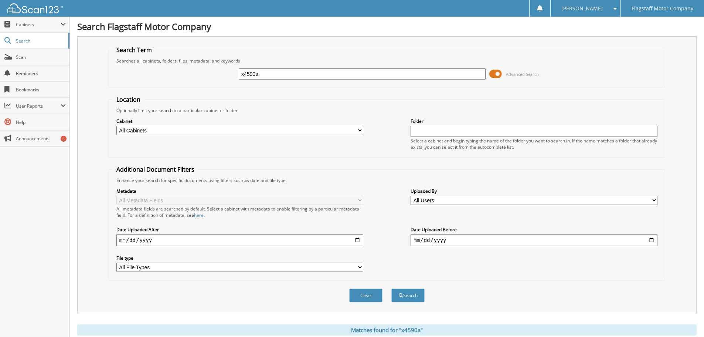 The image size is (704, 337). I want to click on div: Enhance your search for specific documents using filters such as date and file type., so click(387, 180).